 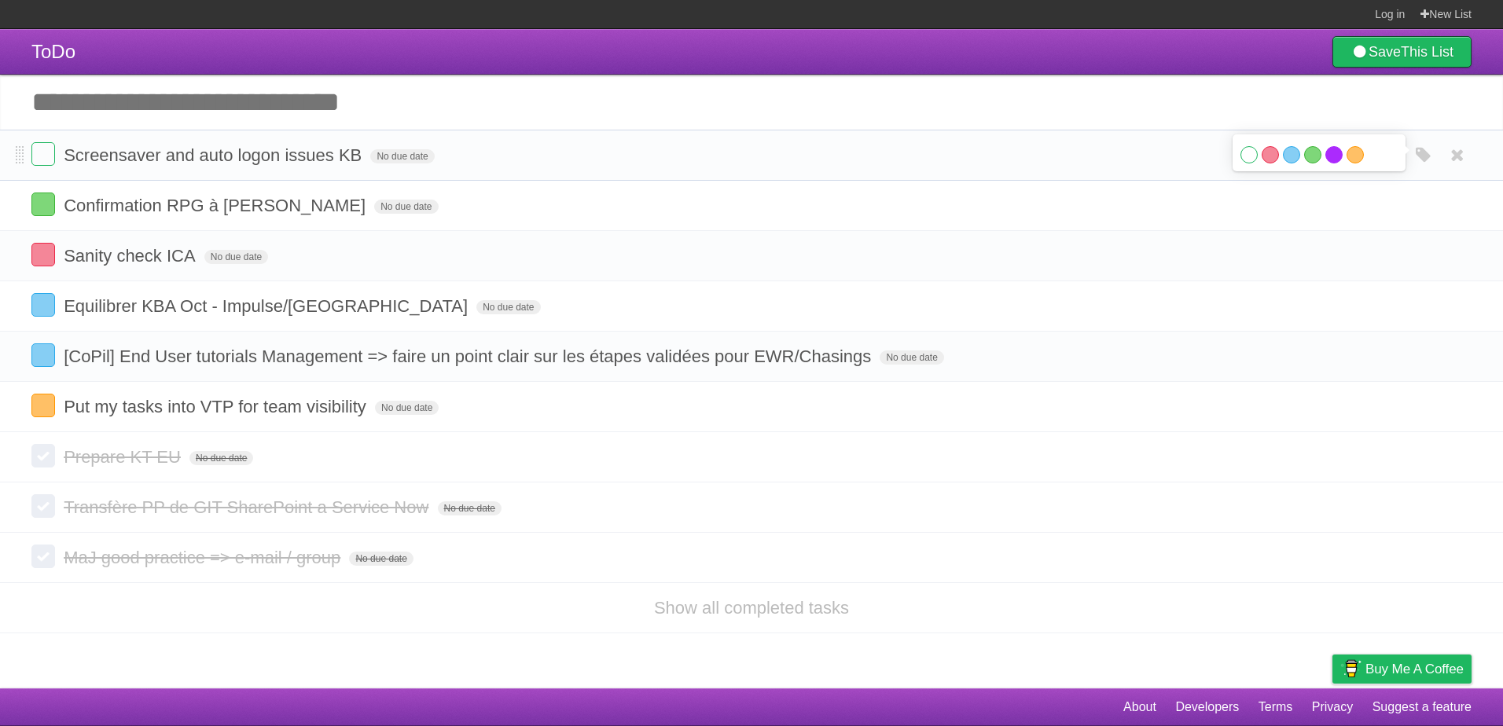 What do you see at coordinates (1422, 707) in the screenshot?
I see `a: Suggest a feature` at bounding box center [1422, 707].